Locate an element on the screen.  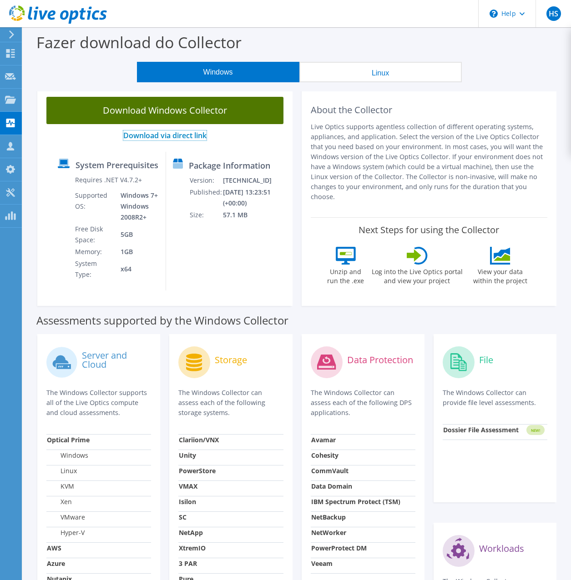
span: HS is located at coordinates (553, 14).